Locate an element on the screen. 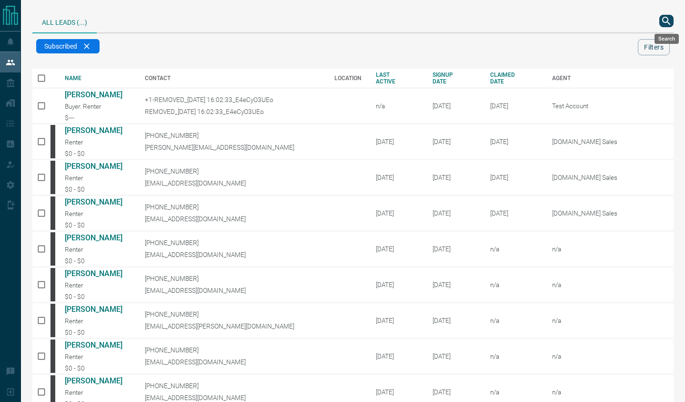  div: All Leads (...) is located at coordinates (64, 21).